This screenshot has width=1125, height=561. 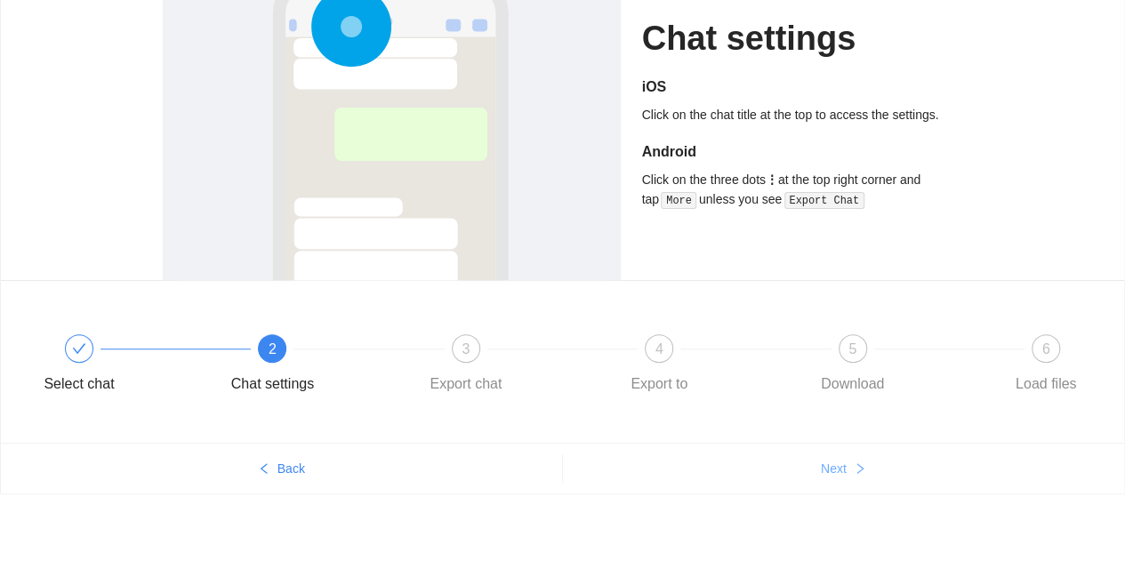 I want to click on span: 2, so click(x=272, y=349).